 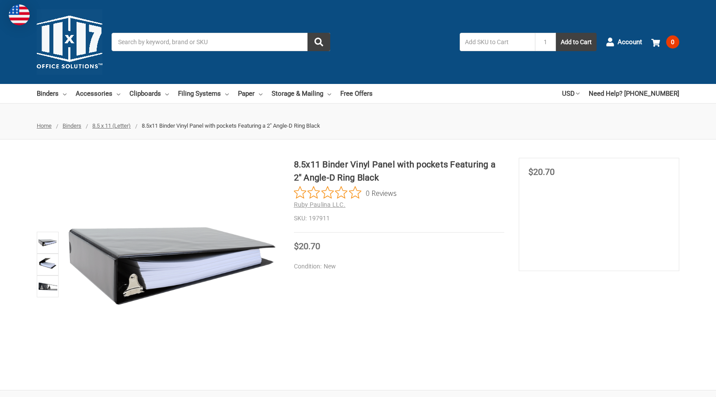 What do you see at coordinates (44, 126) in the screenshot?
I see `span: Home` at bounding box center [44, 126].